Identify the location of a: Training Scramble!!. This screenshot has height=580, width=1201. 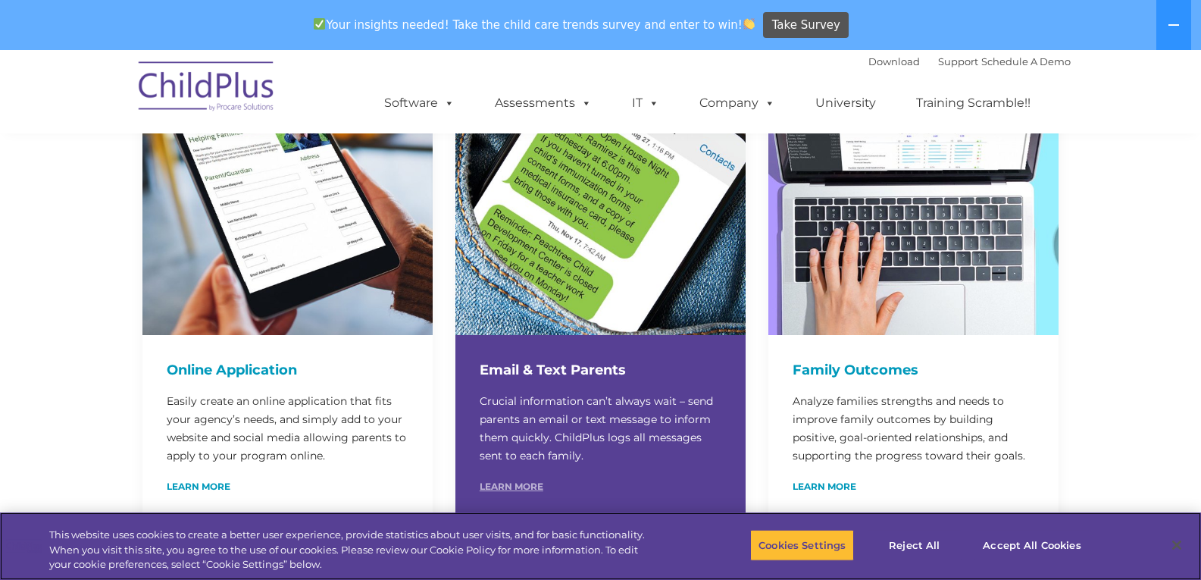
(973, 103).